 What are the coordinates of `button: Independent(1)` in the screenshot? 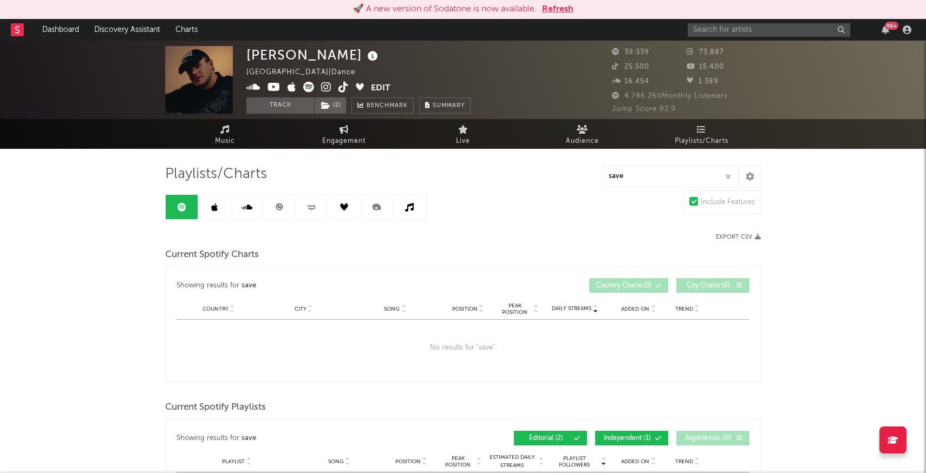 It's located at (631, 438).